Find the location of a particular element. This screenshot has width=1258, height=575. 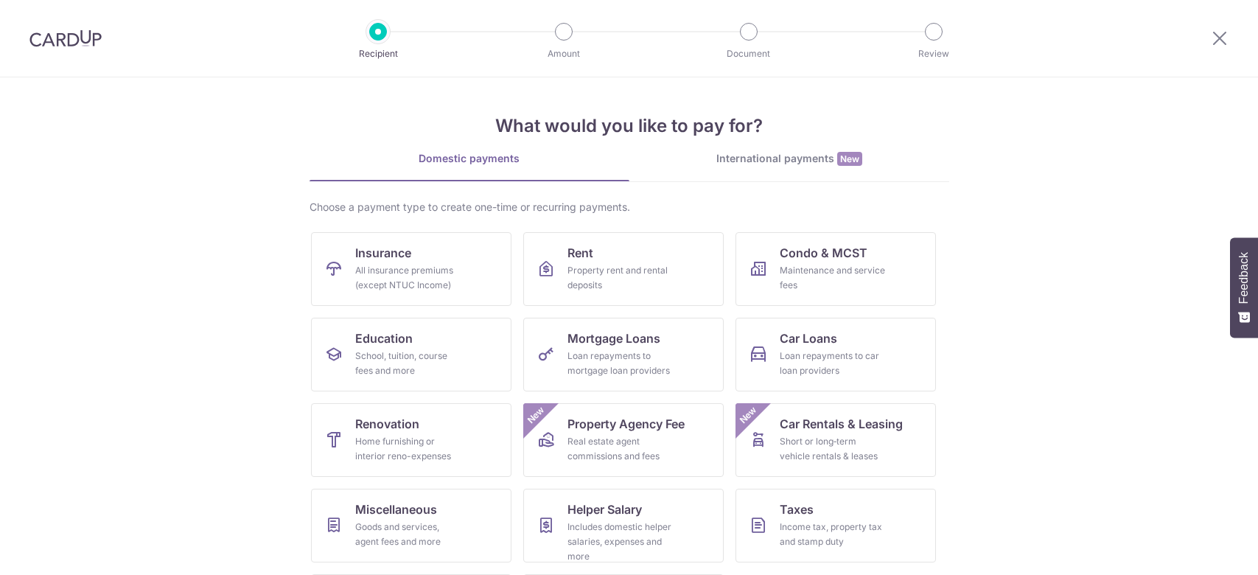

a: Helper SalaryIncludes domestic helper salaries, expenses and more is located at coordinates (623, 525).